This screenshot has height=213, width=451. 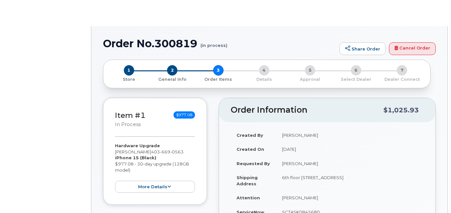 What do you see at coordinates (172, 79) in the screenshot?
I see `p: General Info` at bounding box center [172, 79].